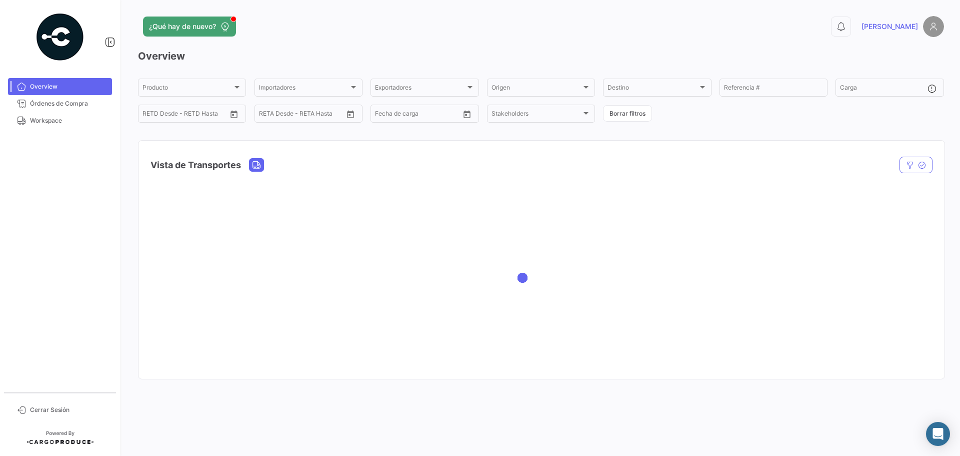 The height and width of the screenshot is (456, 960). I want to click on span: Stakeholders, so click(537, 115).